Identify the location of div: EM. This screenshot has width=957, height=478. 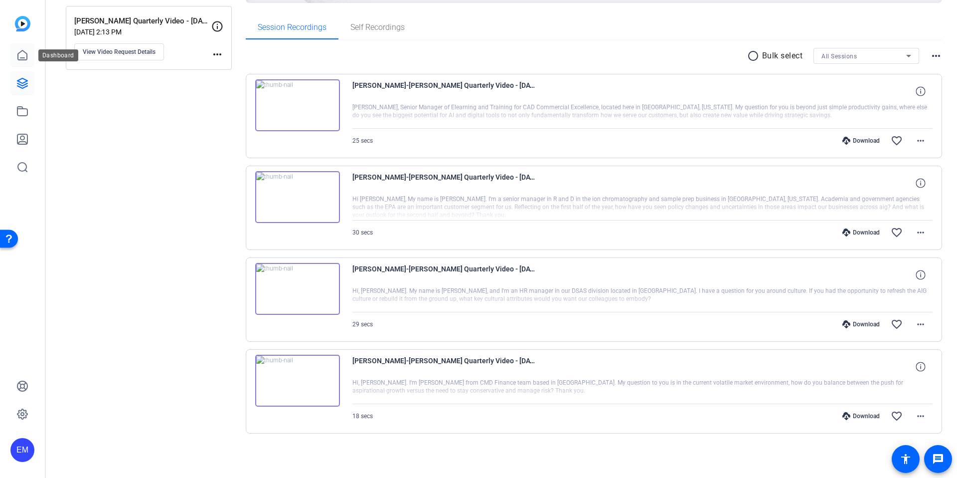
(22, 450).